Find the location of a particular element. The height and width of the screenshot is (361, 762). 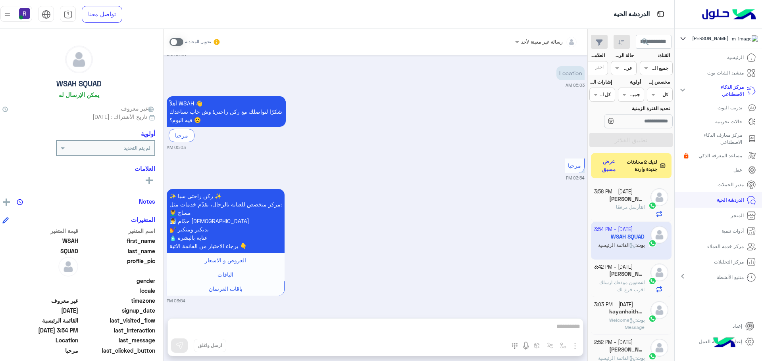

p: تدريب البوت is located at coordinates (730, 108).